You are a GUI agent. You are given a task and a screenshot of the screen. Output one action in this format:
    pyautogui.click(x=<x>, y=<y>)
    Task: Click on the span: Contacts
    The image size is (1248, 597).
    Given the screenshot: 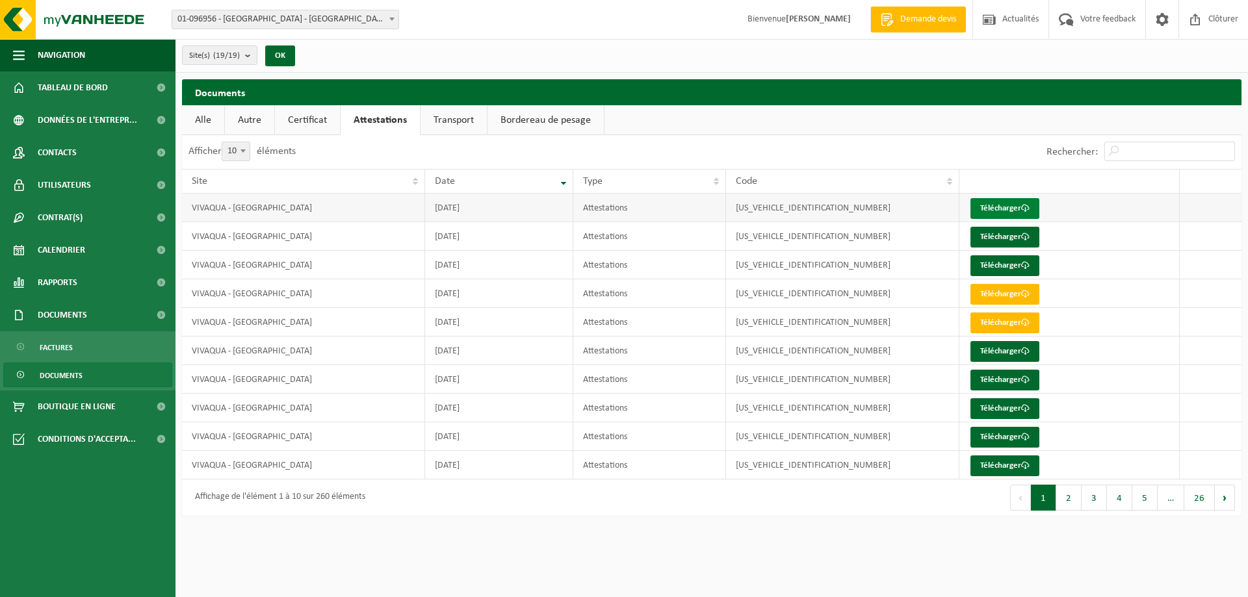 What is the action you would take?
    pyautogui.click(x=57, y=153)
    